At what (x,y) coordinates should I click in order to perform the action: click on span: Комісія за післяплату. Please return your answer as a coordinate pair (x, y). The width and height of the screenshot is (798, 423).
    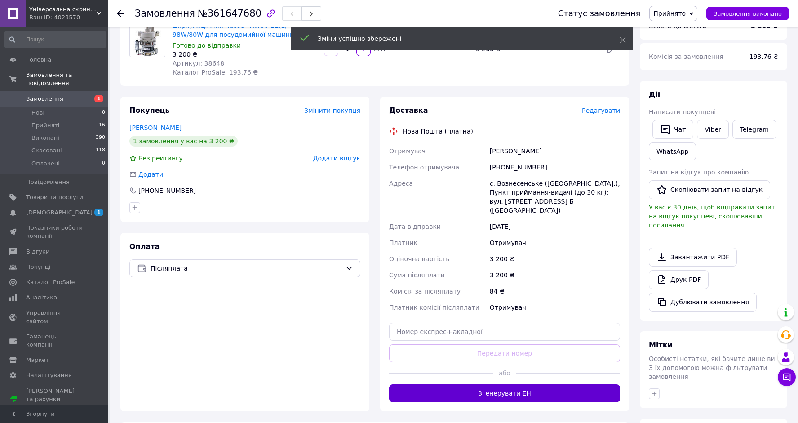
    Looking at the image, I should click on (425, 291).